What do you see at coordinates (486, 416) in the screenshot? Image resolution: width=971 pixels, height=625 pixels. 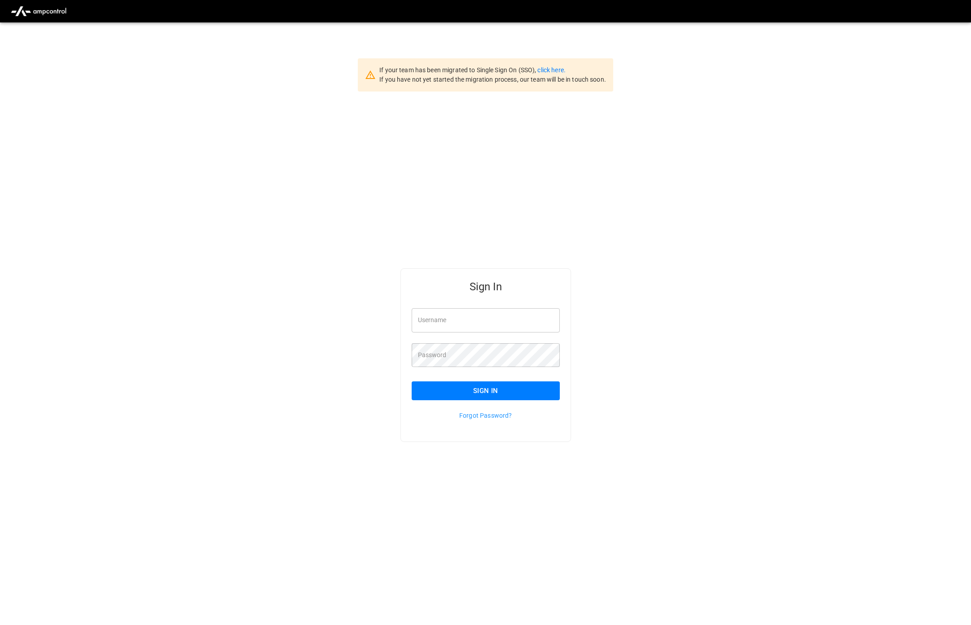 I see `p: Forgot Password?` at bounding box center [486, 416].